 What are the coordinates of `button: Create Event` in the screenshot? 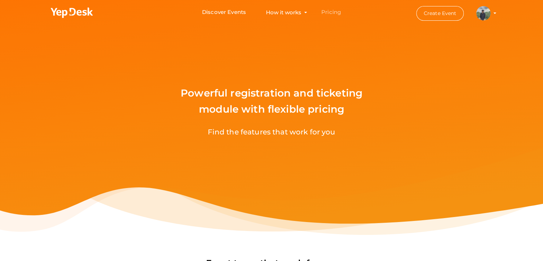 It's located at (440, 13).